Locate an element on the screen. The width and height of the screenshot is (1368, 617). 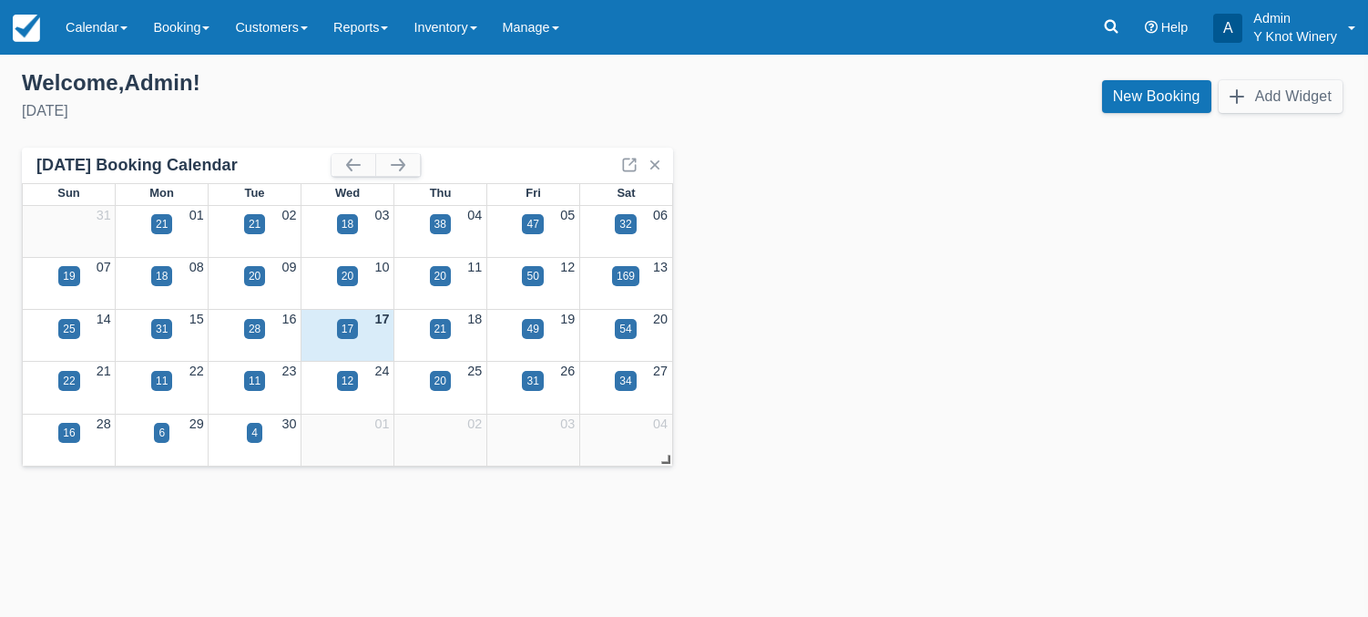
div: A is located at coordinates (1228, 28).